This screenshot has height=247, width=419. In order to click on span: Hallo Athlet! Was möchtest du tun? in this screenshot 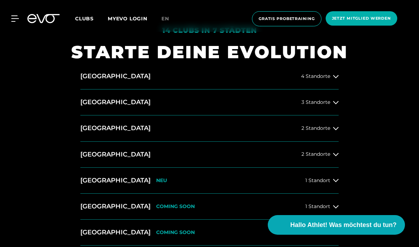, I will do `click(343, 225)`.